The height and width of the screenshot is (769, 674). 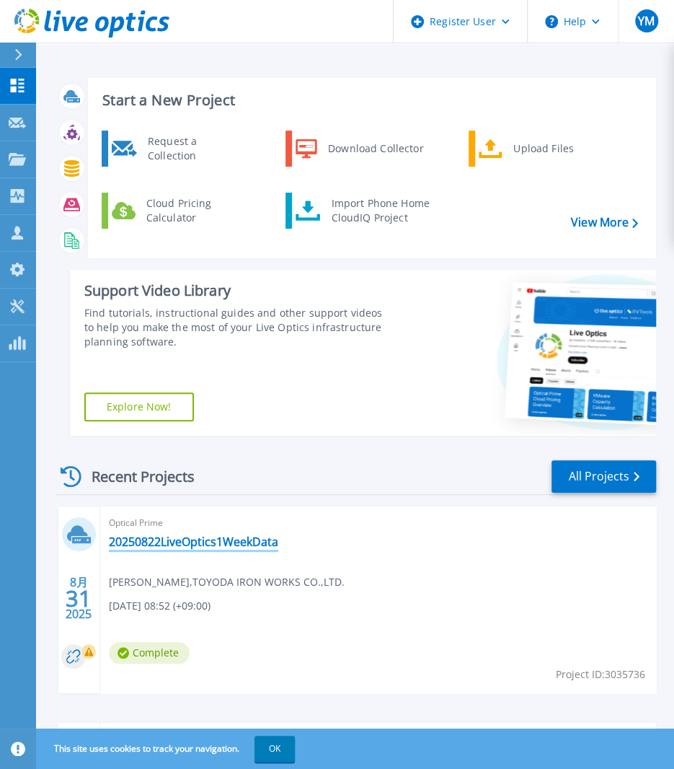 What do you see at coordinates (79, 598) in the screenshot?
I see `span: 31` at bounding box center [79, 598].